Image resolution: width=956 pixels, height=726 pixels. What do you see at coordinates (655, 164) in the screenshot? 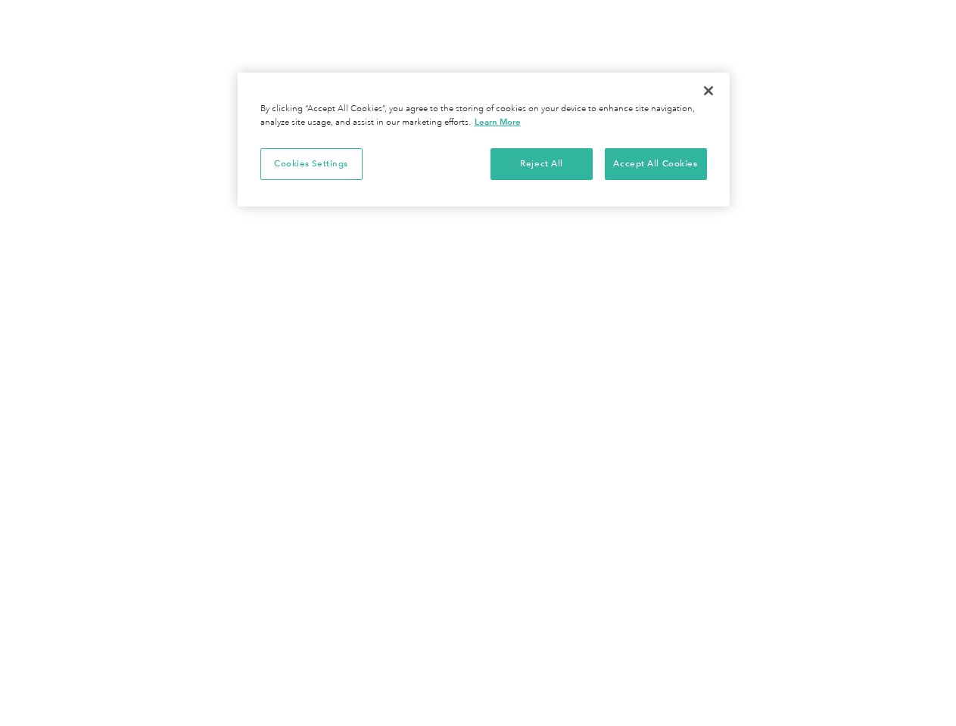
I see `button: Accept All Cookies` at bounding box center [655, 164].